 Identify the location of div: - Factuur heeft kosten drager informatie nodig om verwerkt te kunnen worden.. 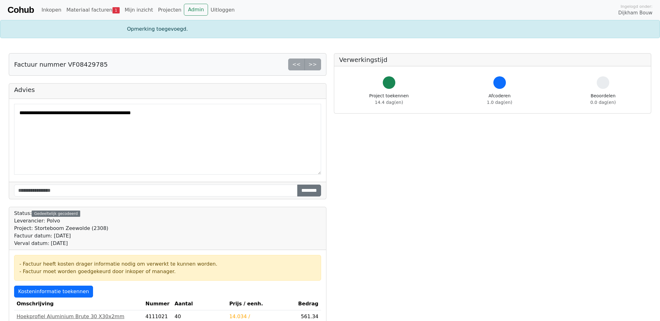
(168, 264).